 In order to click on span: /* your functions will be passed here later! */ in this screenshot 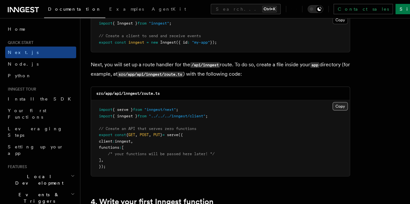, I will do `click(161, 154)`.